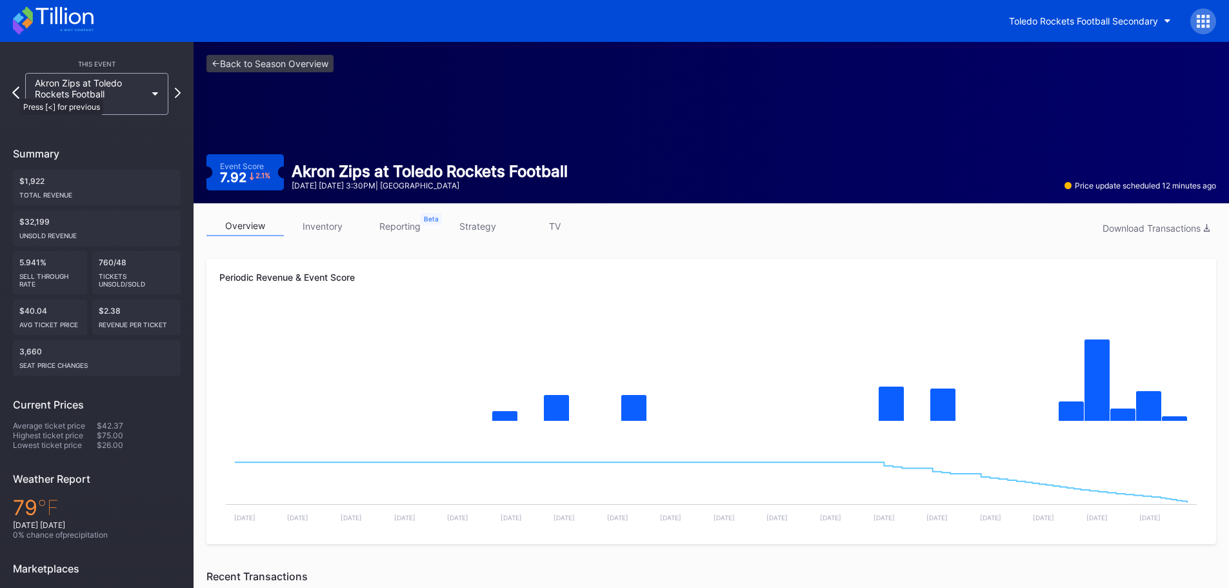 This screenshot has height=588, width=1229. I want to click on div: $40.04, so click(50, 317).